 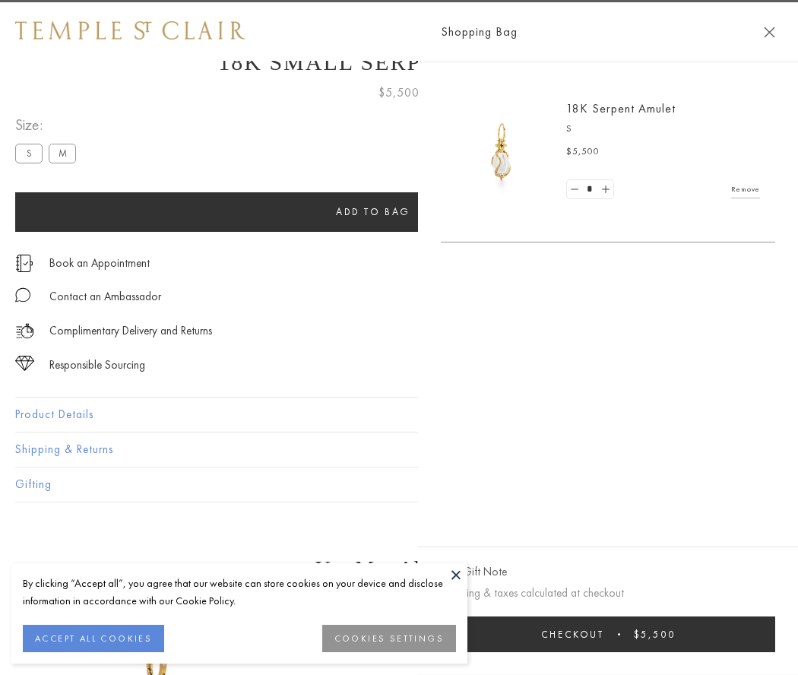 What do you see at coordinates (24, 331) in the screenshot?
I see `img: icon_delivery.svg` at bounding box center [24, 331].